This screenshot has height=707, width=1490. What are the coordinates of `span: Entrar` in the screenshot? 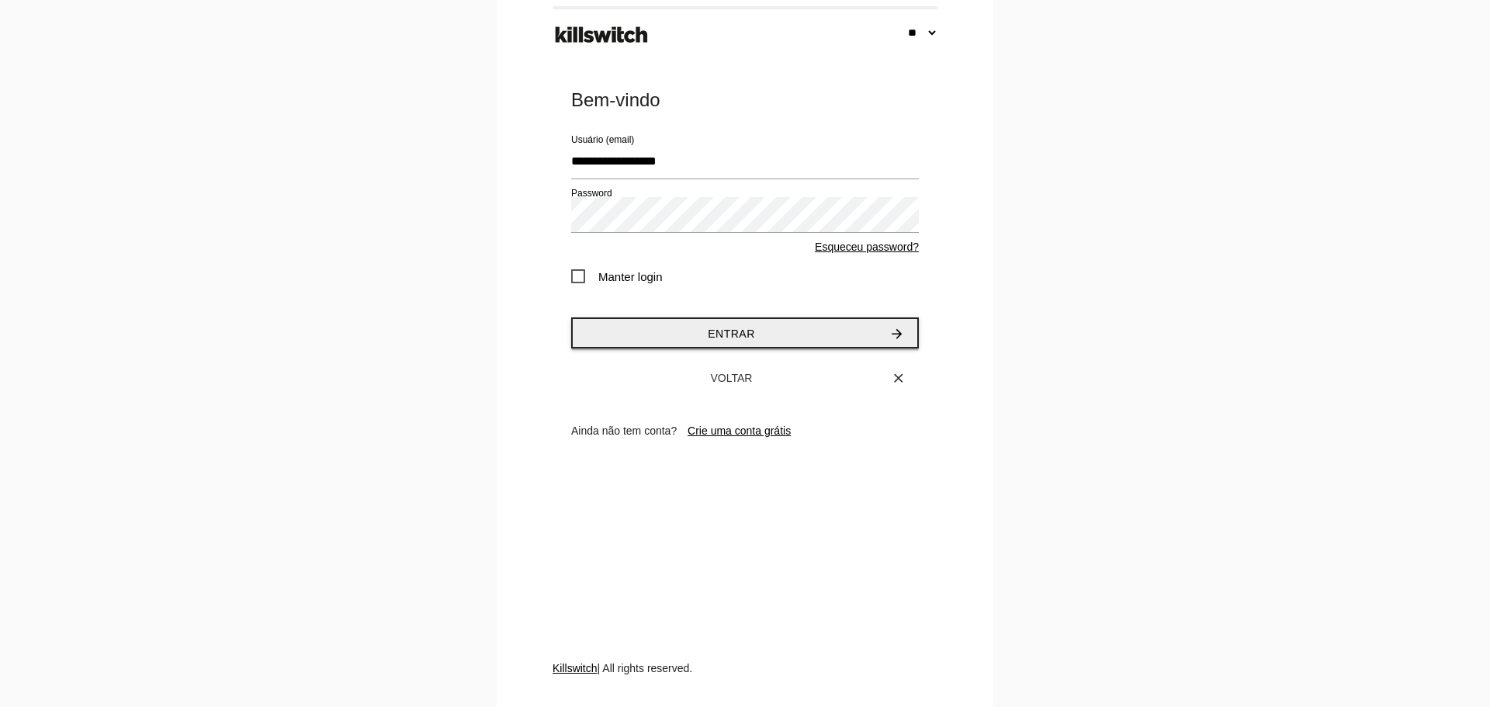 It's located at (731, 334).